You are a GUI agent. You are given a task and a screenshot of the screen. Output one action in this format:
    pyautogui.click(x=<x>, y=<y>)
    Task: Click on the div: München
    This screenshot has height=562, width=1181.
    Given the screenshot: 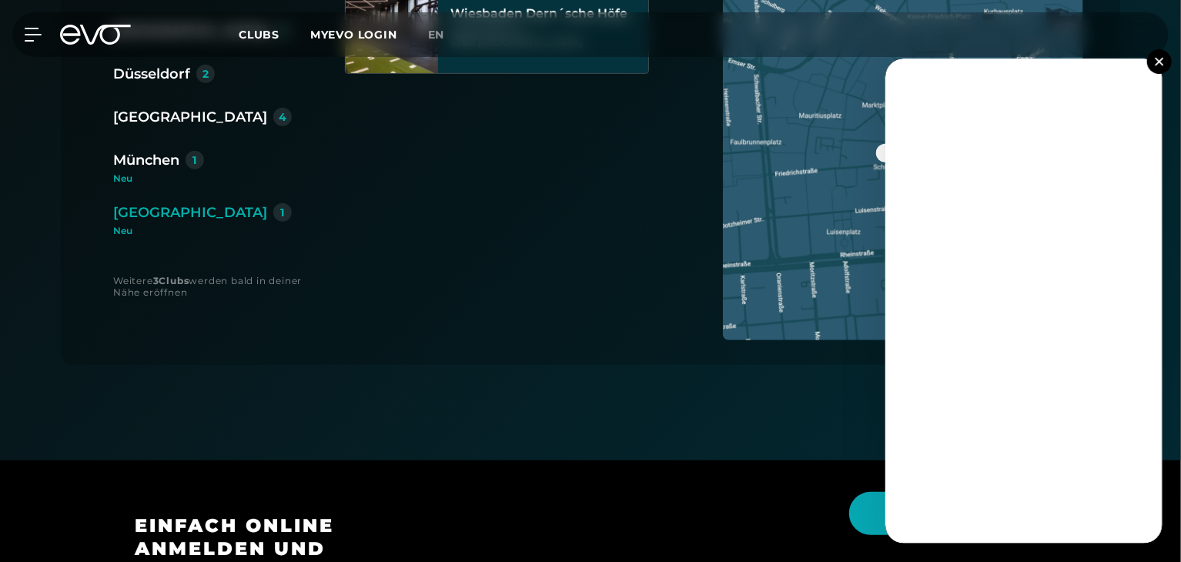 What is the action you would take?
    pyautogui.click(x=146, y=160)
    